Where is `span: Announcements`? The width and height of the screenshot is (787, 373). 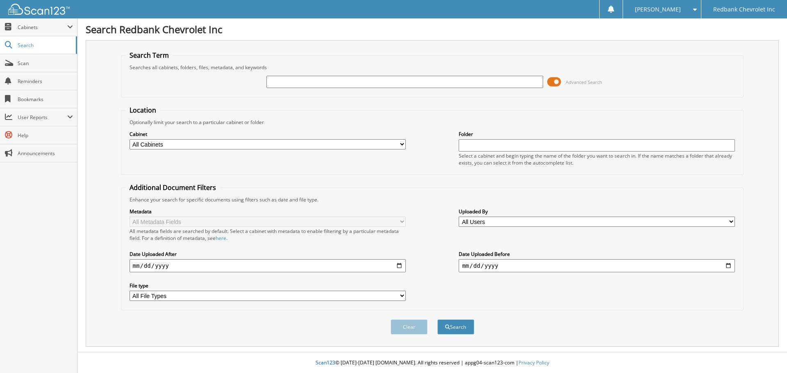
span: Announcements is located at coordinates (45, 153).